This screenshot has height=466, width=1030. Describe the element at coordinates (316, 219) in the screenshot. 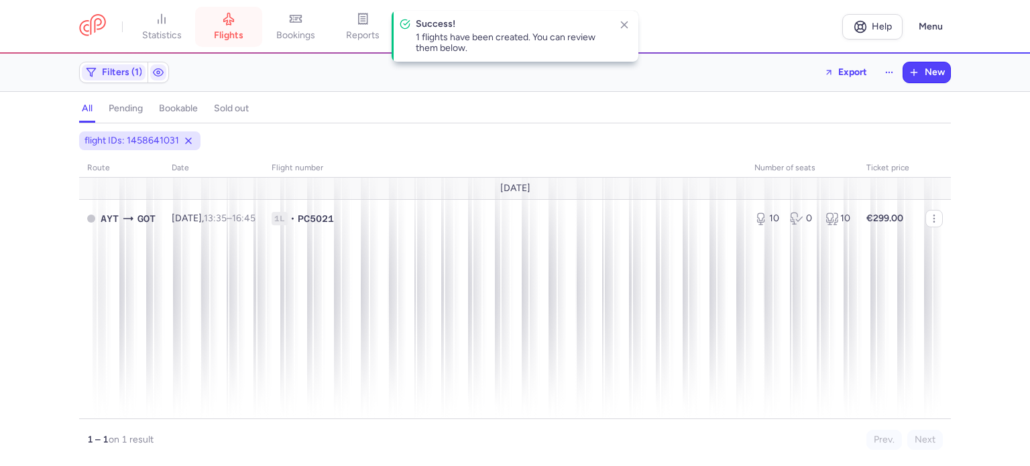

I see `span: PC5021` at that location.